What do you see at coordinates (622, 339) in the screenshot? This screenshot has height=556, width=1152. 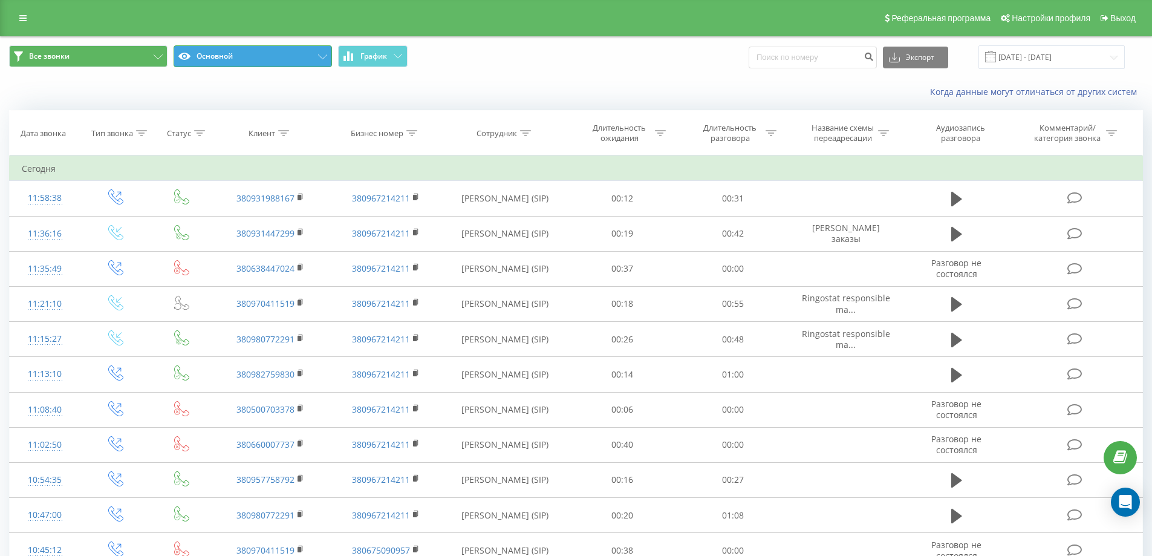 I see `td: 00:26` at bounding box center [622, 339].